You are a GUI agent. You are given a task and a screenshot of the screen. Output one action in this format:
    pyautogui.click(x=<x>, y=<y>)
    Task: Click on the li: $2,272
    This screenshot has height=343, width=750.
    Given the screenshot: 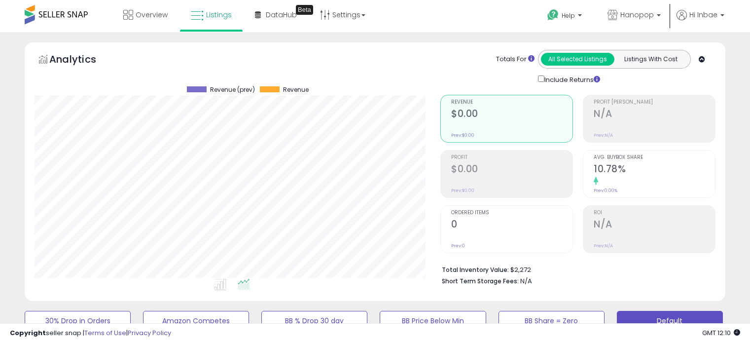 What is the action you would take?
    pyautogui.click(x=575, y=269)
    